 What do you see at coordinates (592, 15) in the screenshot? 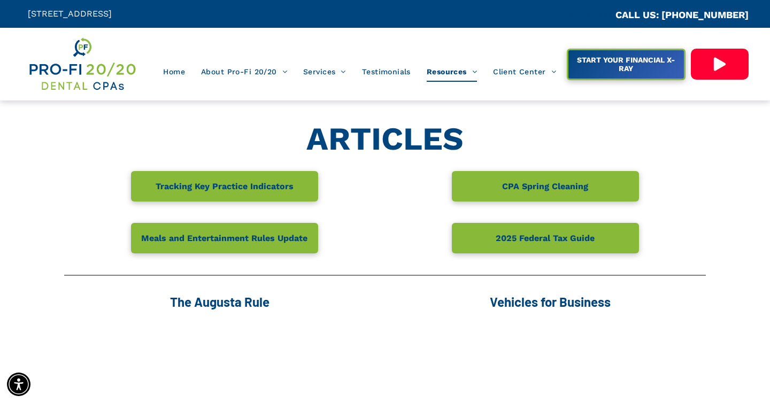
I see `span: CA::CALLC` at bounding box center [592, 15].